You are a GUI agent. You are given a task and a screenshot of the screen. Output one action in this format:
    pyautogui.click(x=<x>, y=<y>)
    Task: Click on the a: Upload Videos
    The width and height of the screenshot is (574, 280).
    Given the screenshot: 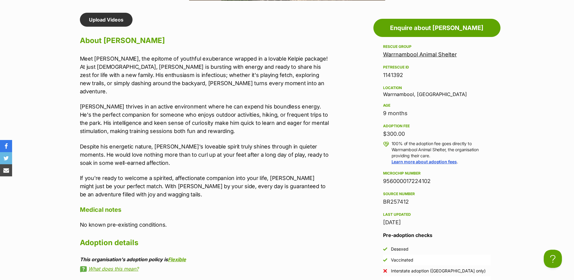 What is the action you would take?
    pyautogui.click(x=106, y=20)
    